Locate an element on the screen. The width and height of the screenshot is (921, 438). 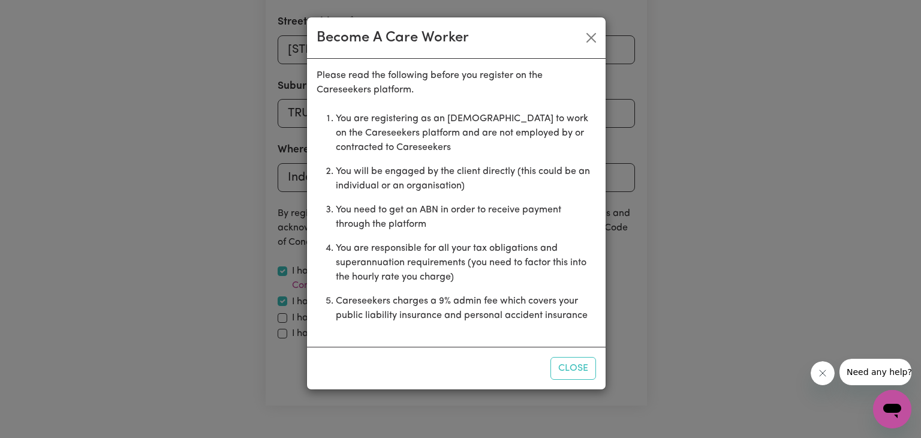
li: You are responsible for all your tax obligations and superannuation requirements (you need to fac... is located at coordinates (466, 263).